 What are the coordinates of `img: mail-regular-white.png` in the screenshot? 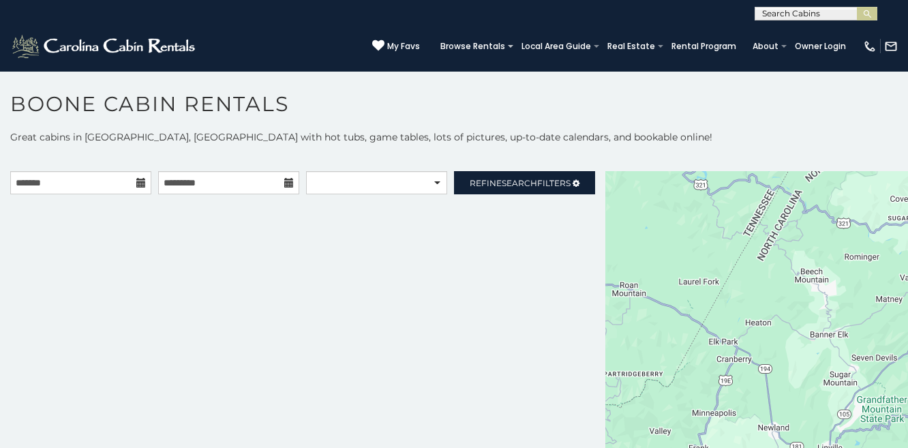 It's located at (891, 46).